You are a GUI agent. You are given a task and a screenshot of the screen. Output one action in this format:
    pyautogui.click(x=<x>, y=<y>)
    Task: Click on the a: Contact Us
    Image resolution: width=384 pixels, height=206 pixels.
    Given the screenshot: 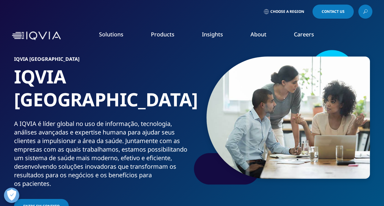 What is the action you would take?
    pyautogui.click(x=333, y=12)
    